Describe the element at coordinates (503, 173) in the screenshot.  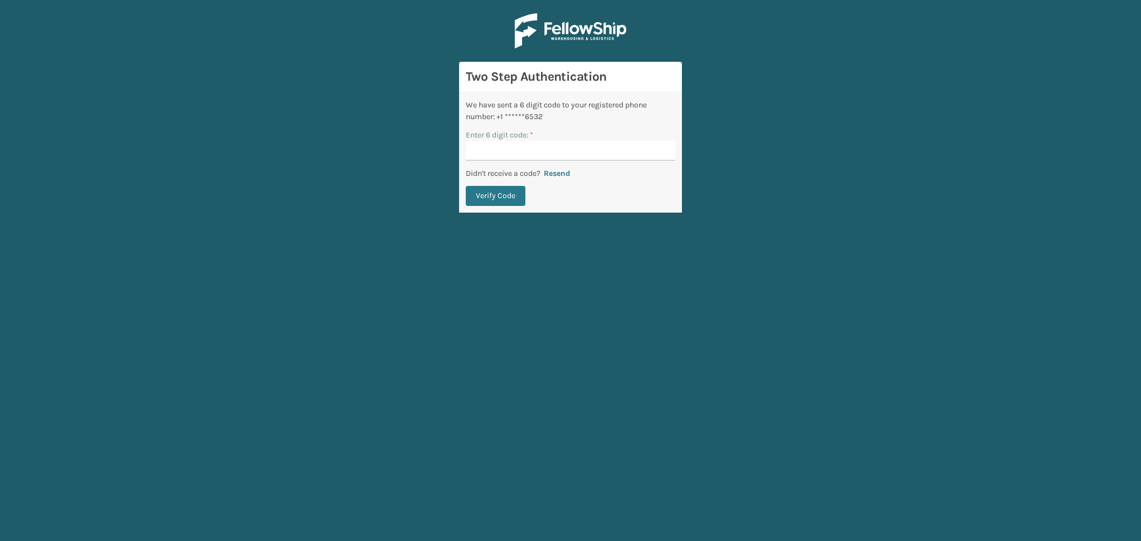
I see `p: Didn't receive a code?` at that location.